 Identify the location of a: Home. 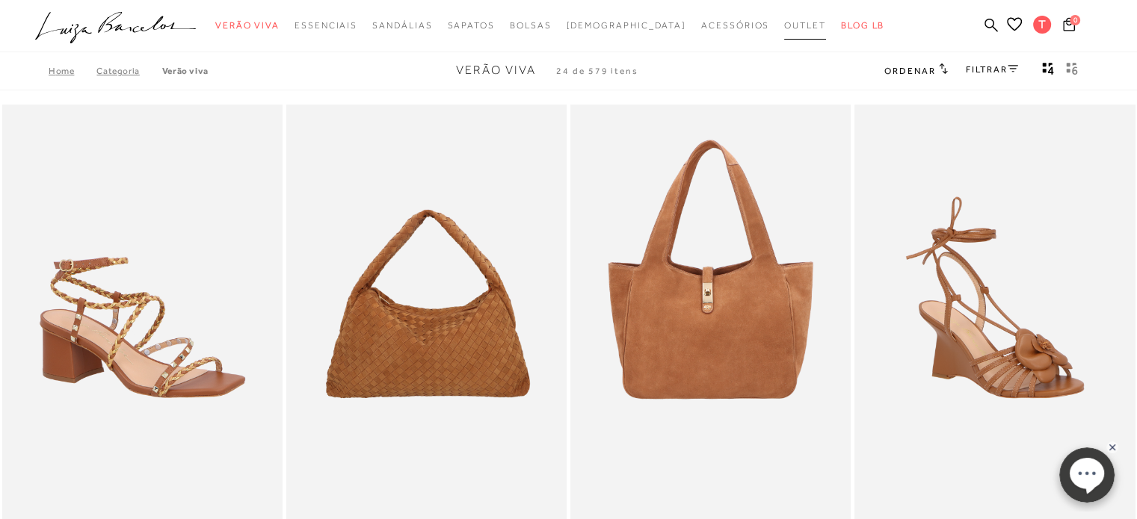
(73, 71).